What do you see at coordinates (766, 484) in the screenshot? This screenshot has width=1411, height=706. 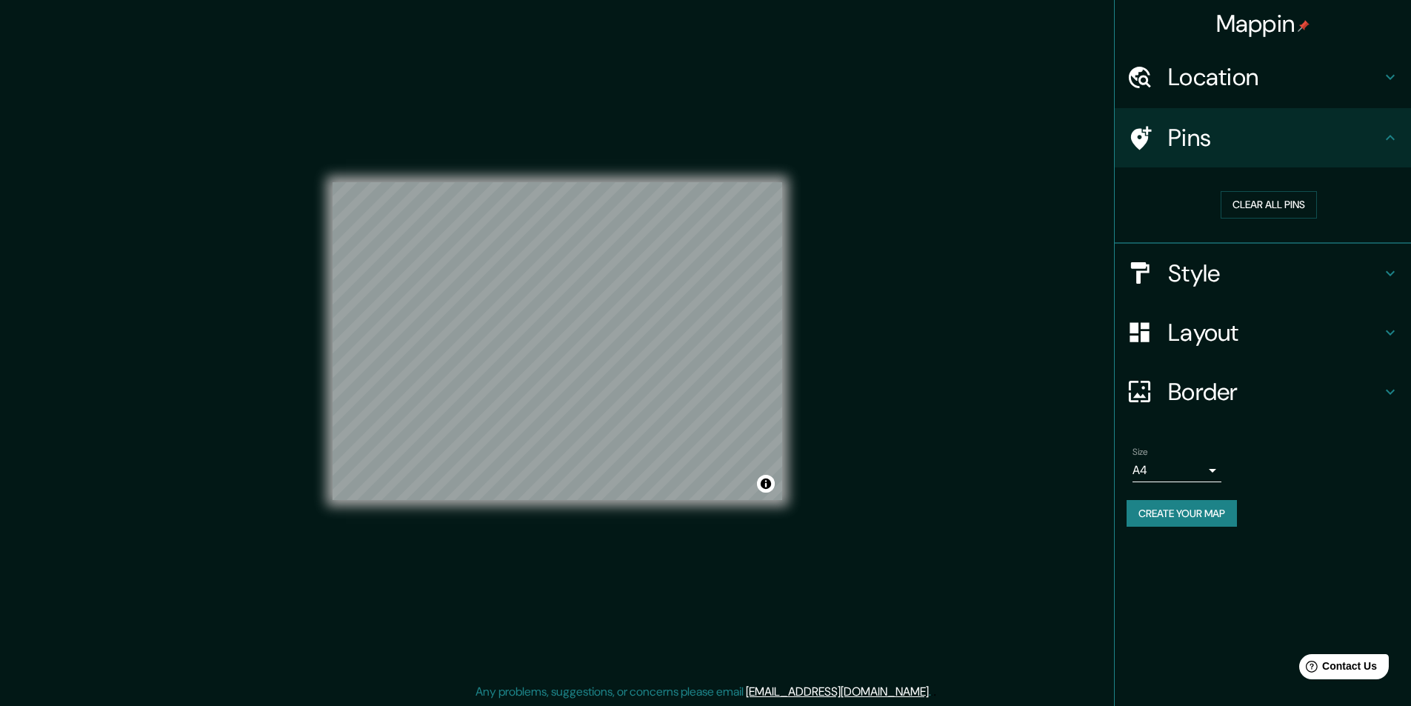 I see `button: Toggle attribution` at bounding box center [766, 484].